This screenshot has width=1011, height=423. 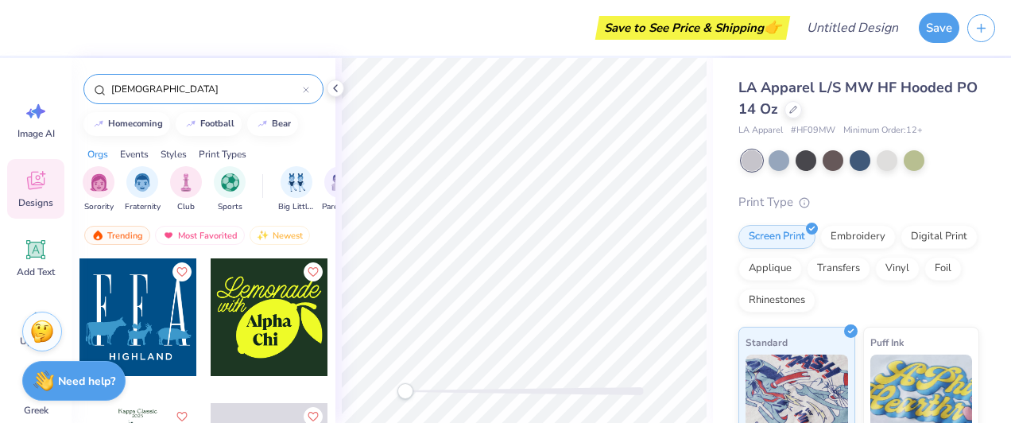 I want to click on span: Sports, so click(x=230, y=207).